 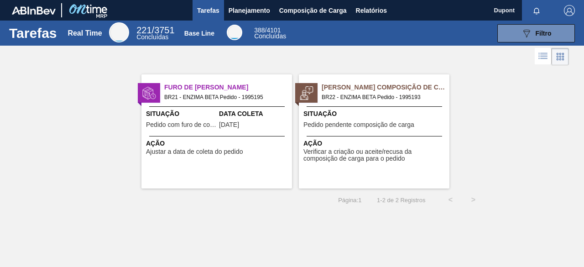 What do you see at coordinates (382, 97) in the screenshot?
I see `span: BR22 - ENZIMA BETA Pedido - 1995193` at bounding box center [382, 97].